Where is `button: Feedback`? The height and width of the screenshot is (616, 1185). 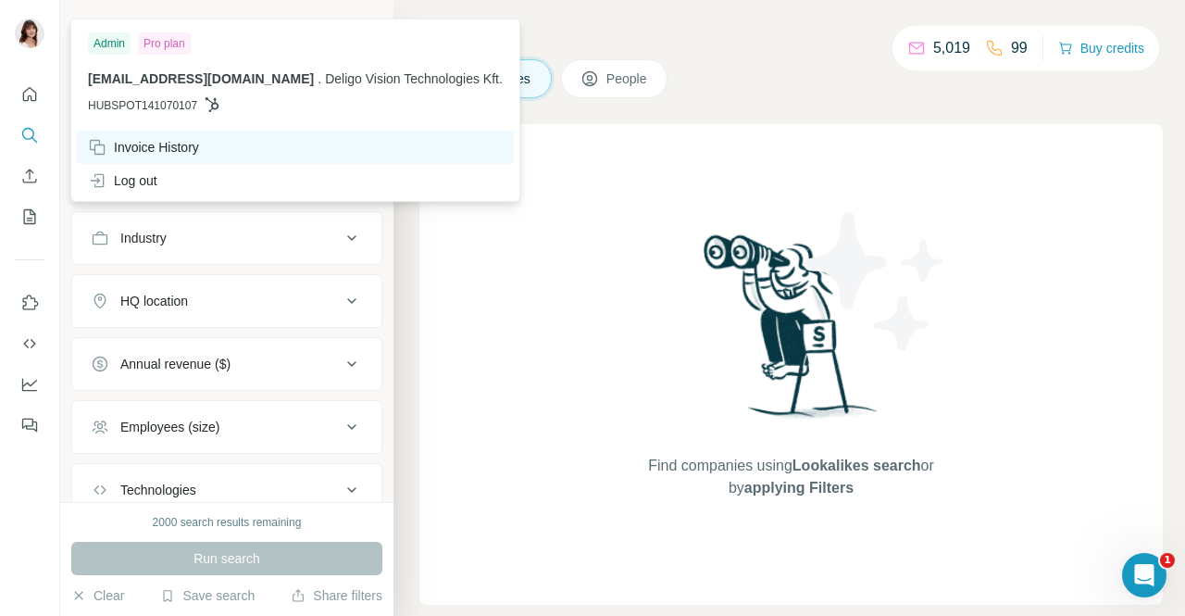
button: Feedback is located at coordinates (30, 425).